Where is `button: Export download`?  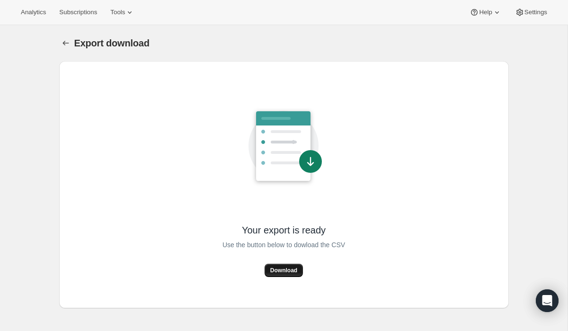 button: Export download is located at coordinates (66, 43).